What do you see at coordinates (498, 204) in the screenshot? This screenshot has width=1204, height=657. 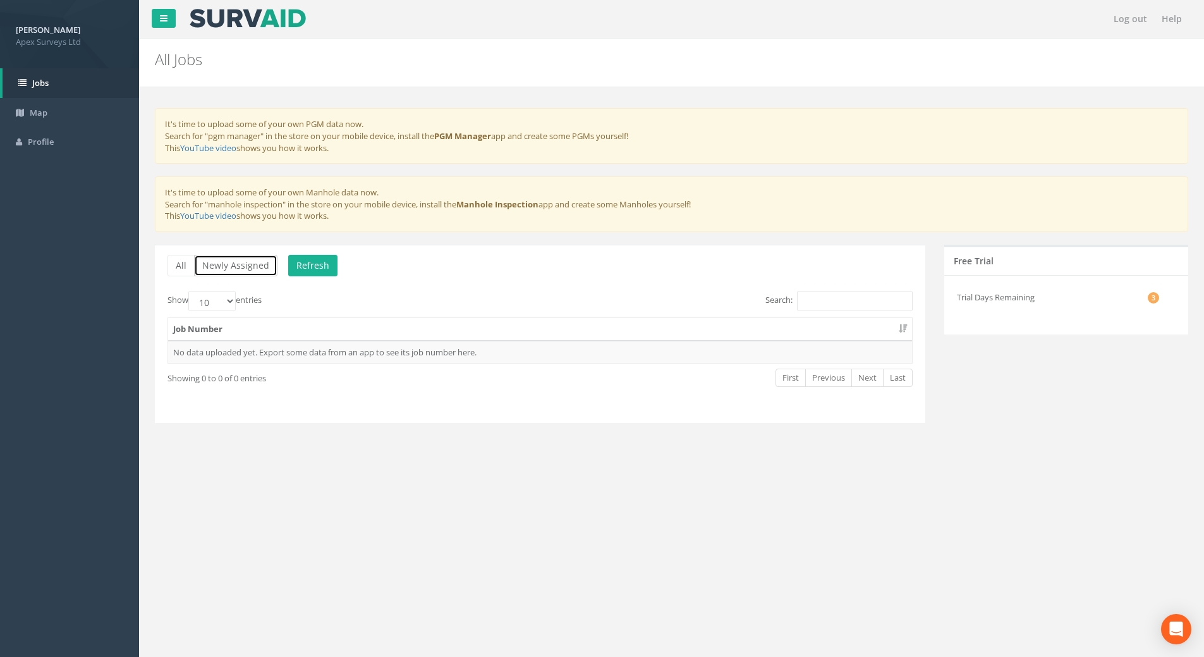 I see `b: Manhole Inspection` at bounding box center [498, 204].